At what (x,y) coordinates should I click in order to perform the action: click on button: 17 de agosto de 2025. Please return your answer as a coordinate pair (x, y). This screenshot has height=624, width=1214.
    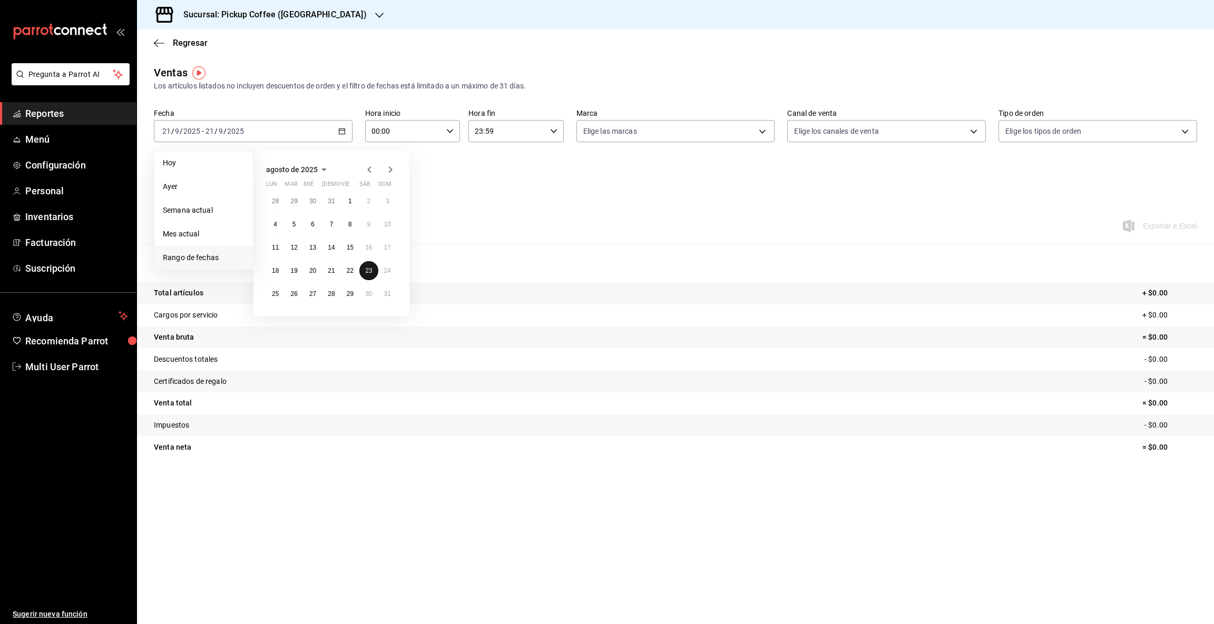
    Looking at the image, I should click on (387, 248).